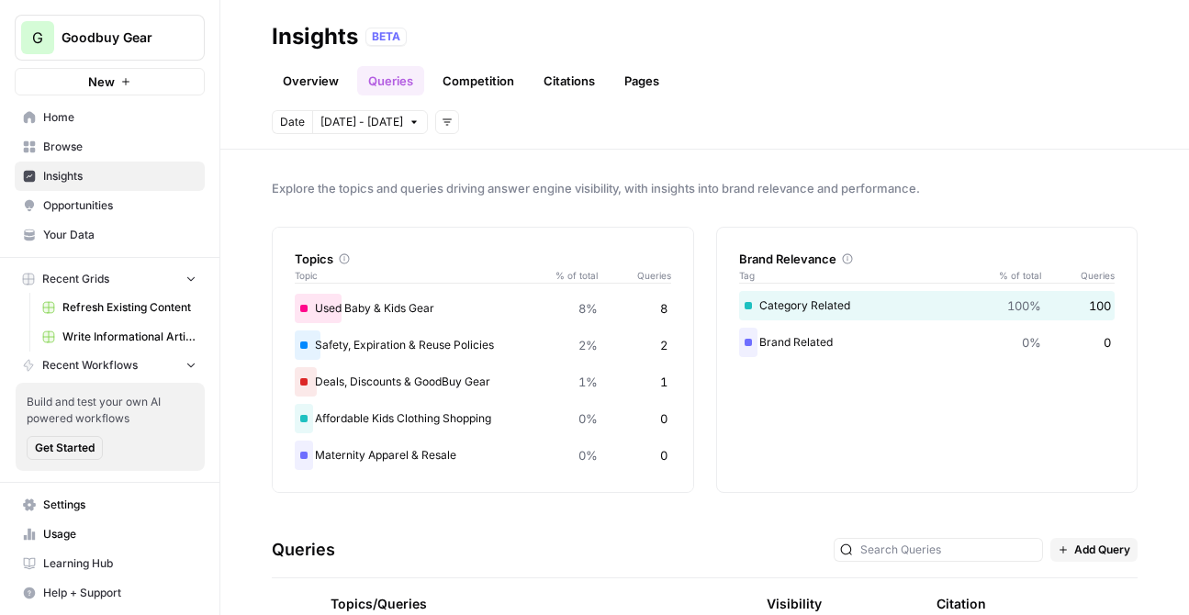 This screenshot has width=1189, height=615. Describe the element at coordinates (119, 337) in the screenshot. I see `a: Write Informational Article` at that location.